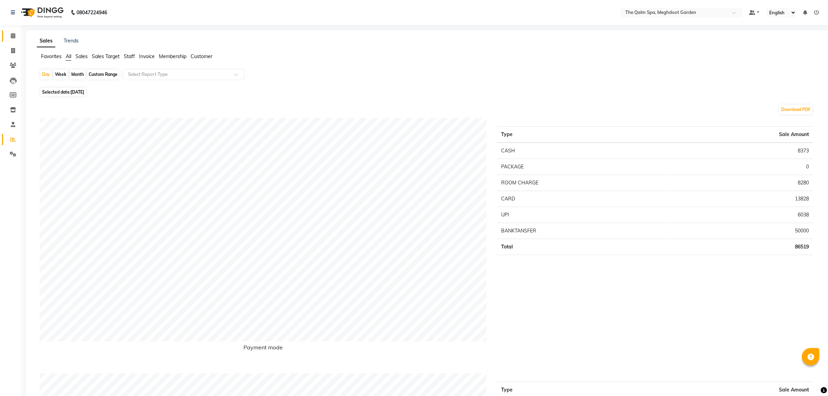  What do you see at coordinates (583, 151) in the screenshot?
I see `td: CASH` at bounding box center [583, 151].